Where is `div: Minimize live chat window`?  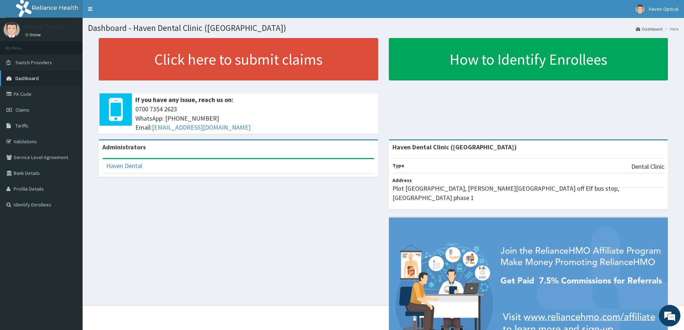 div: Minimize live chat window is located at coordinates (126, 12).